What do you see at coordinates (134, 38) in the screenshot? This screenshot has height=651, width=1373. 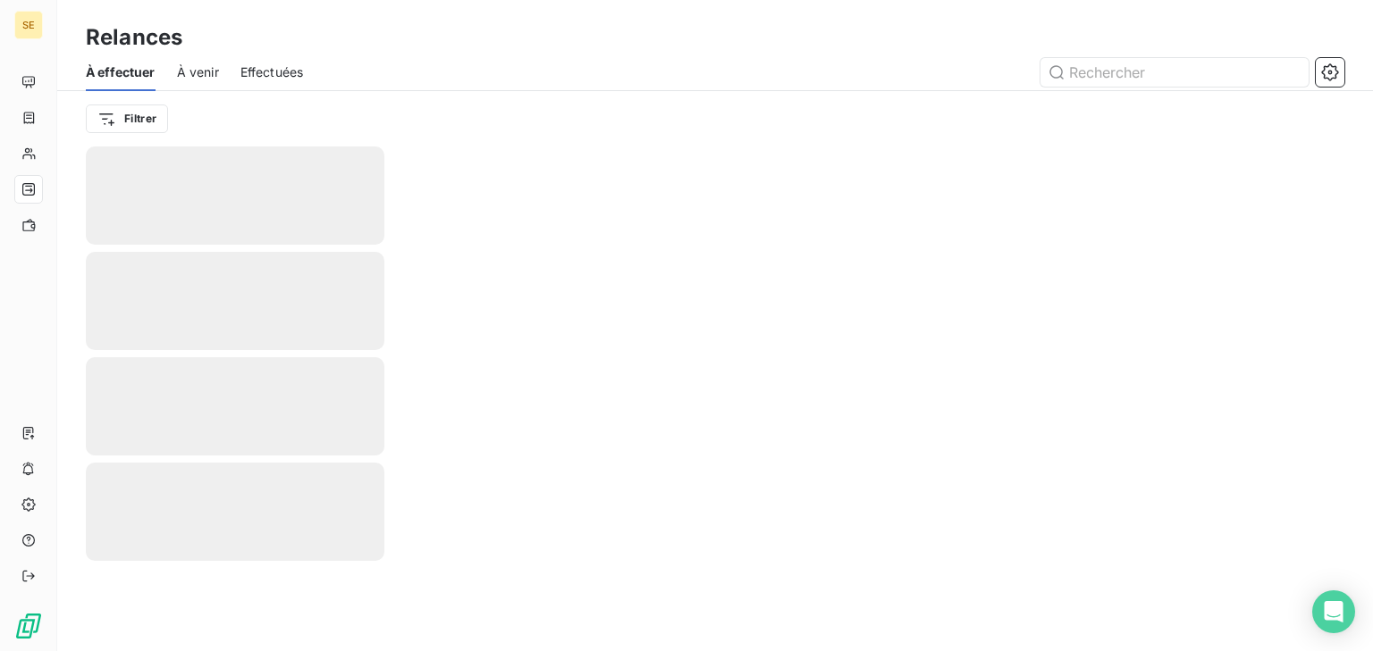 I see `h3: Relances` at bounding box center [134, 38].